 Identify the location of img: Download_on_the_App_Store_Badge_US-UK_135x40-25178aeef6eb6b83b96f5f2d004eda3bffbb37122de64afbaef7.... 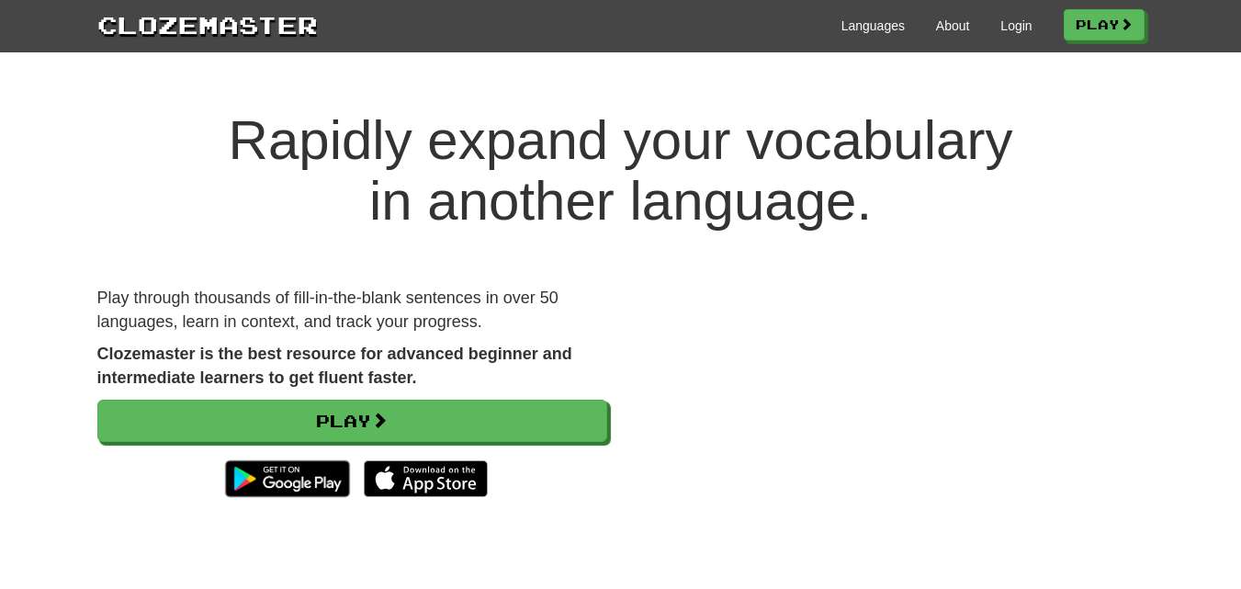
(425, 479).